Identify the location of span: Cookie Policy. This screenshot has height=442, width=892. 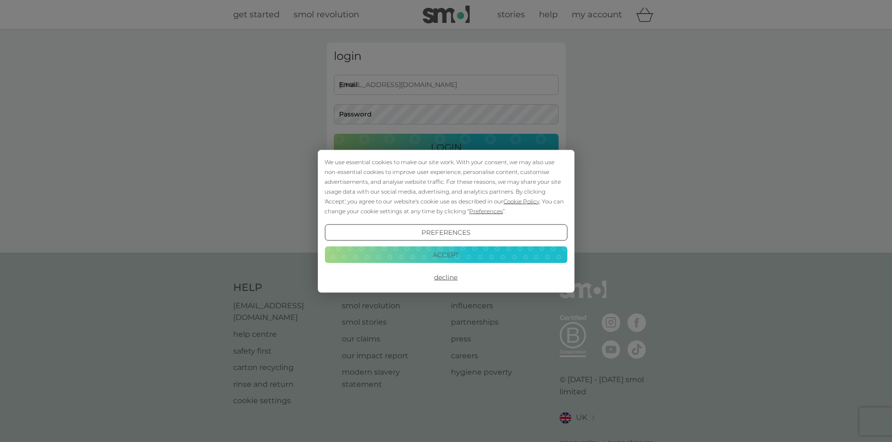
(521, 201).